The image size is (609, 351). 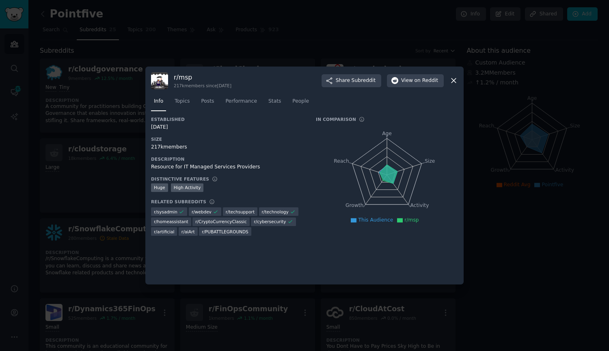 What do you see at coordinates (201, 212) in the screenshot?
I see `span: r/ webdev` at bounding box center [201, 212].